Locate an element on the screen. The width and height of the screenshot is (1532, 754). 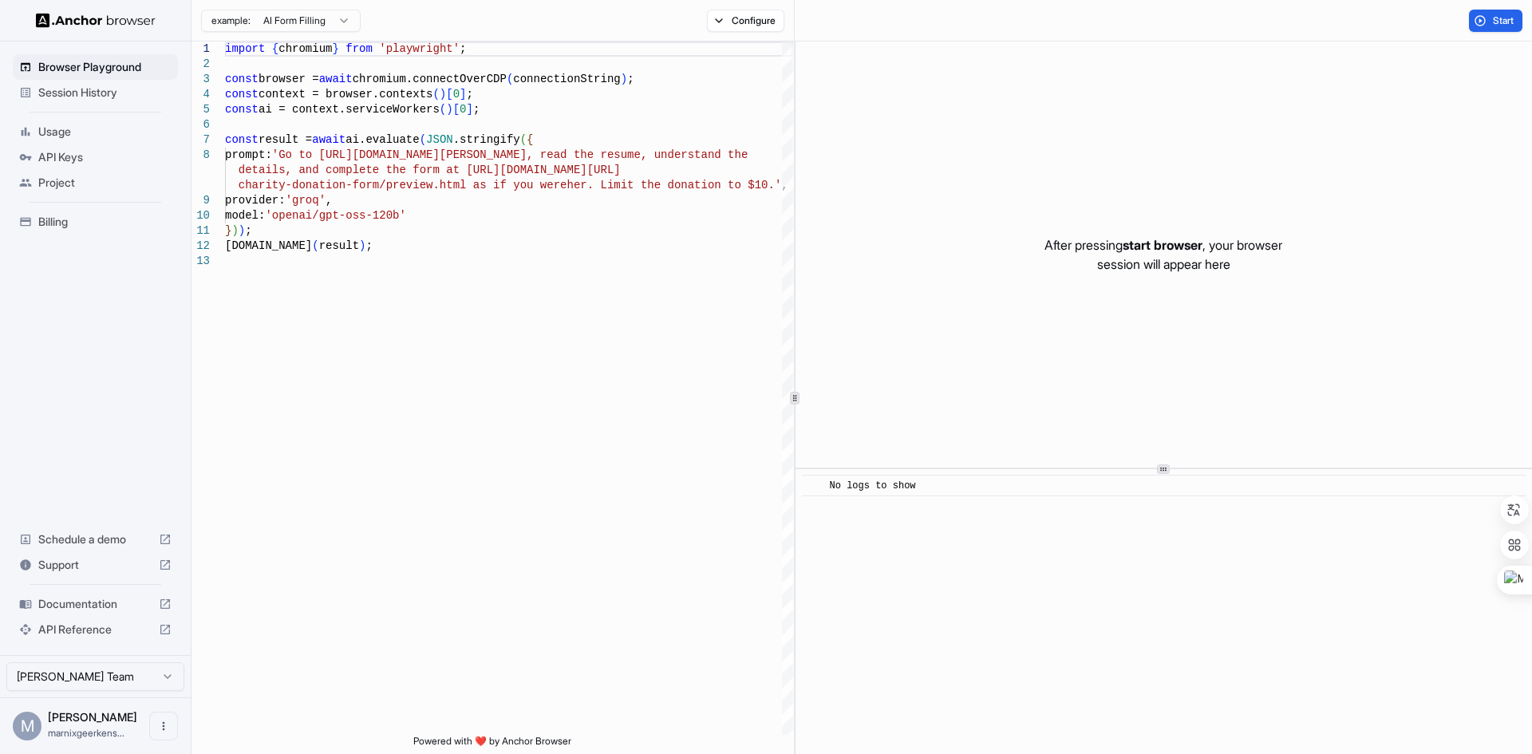
div: Support is located at coordinates (95, 565).